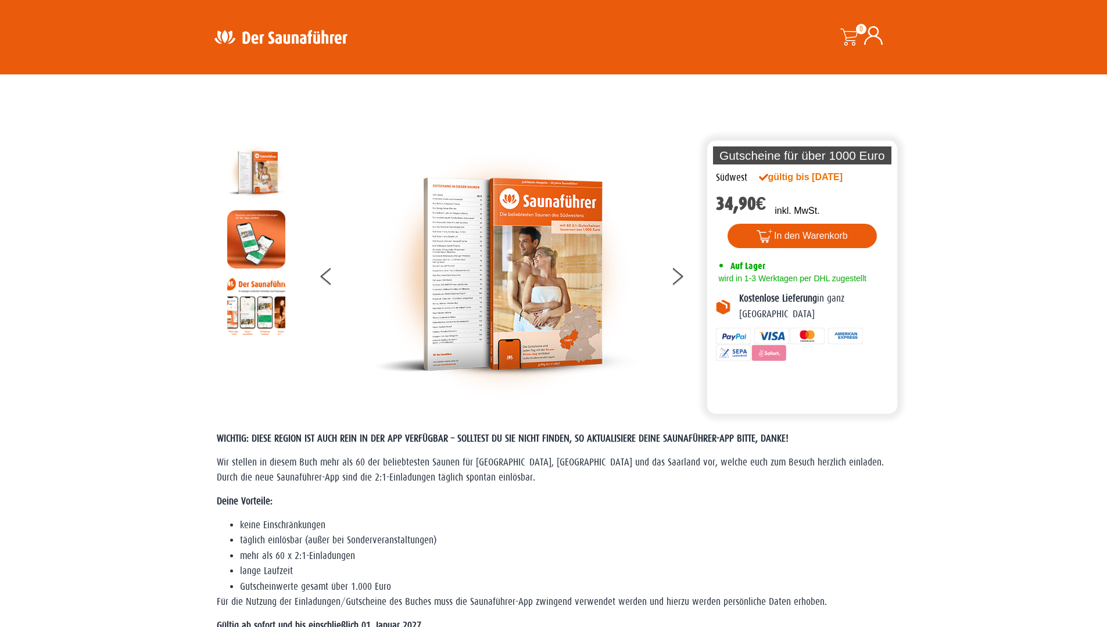 The width and height of the screenshot is (1107, 627). I want to click on p: inkl. MwSt., so click(797, 211).